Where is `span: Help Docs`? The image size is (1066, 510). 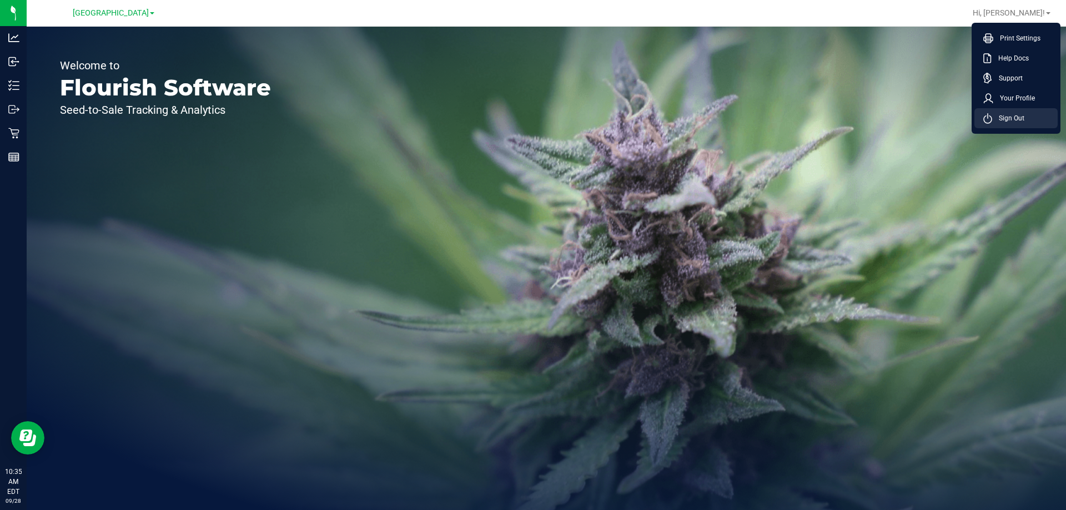
span: Help Docs is located at coordinates (1010, 58).